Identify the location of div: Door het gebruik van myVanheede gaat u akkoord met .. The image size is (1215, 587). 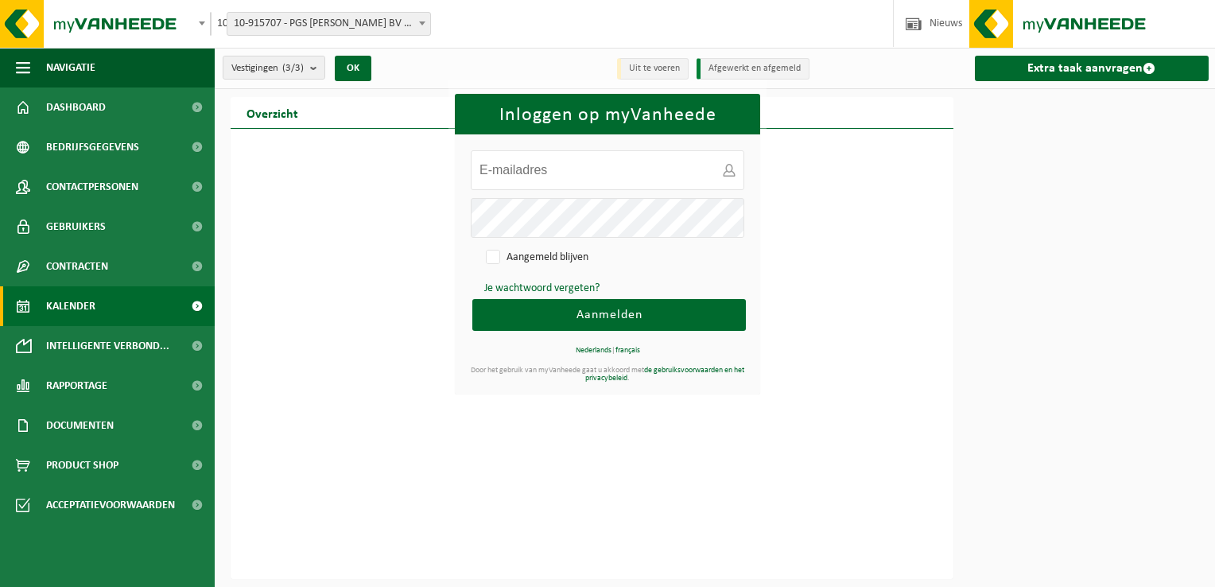
(608, 375).